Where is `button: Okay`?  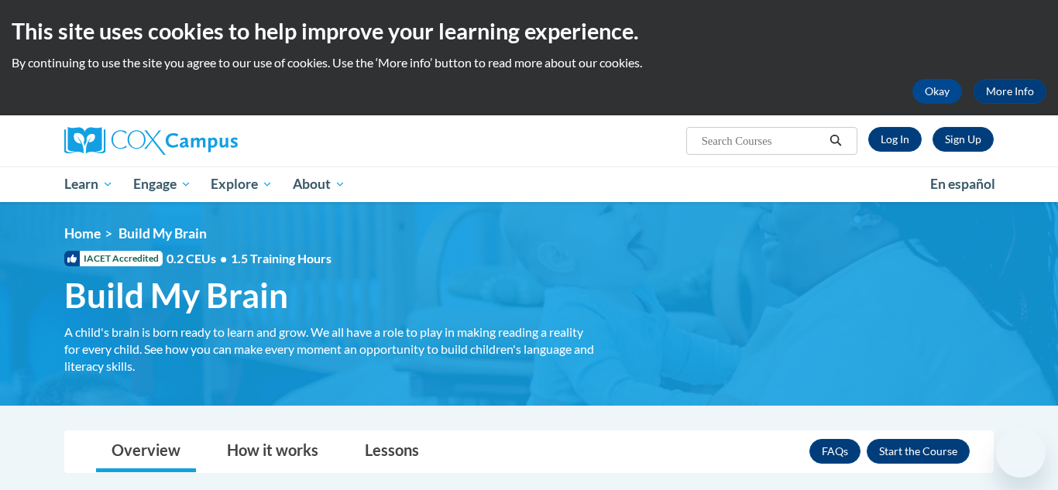 button: Okay is located at coordinates (938, 91).